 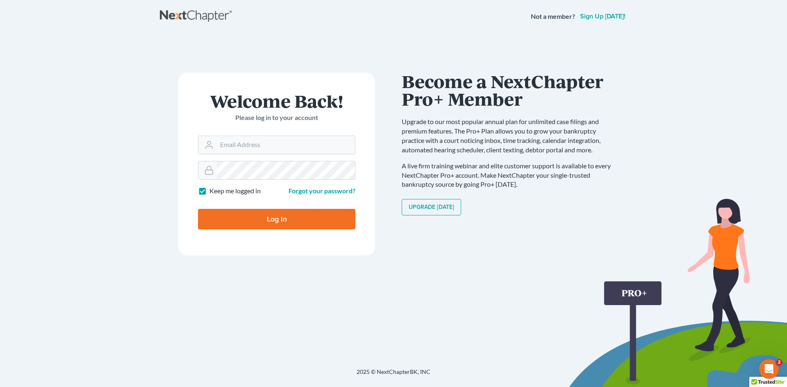 I want to click on p: A live firm training webinar and elite customer support is available to every NextChapter Pro+ ac..., so click(x=511, y=176).